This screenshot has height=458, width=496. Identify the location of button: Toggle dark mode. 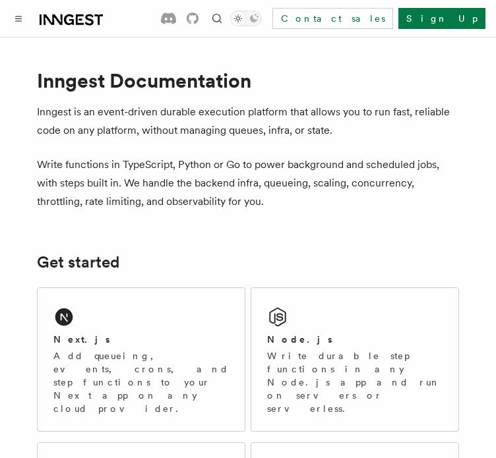
(246, 18).